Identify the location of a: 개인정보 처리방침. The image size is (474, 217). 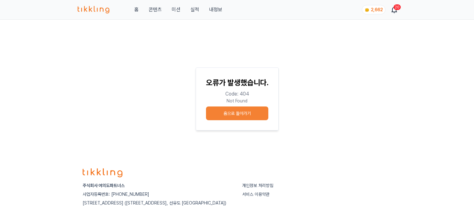
(258, 185).